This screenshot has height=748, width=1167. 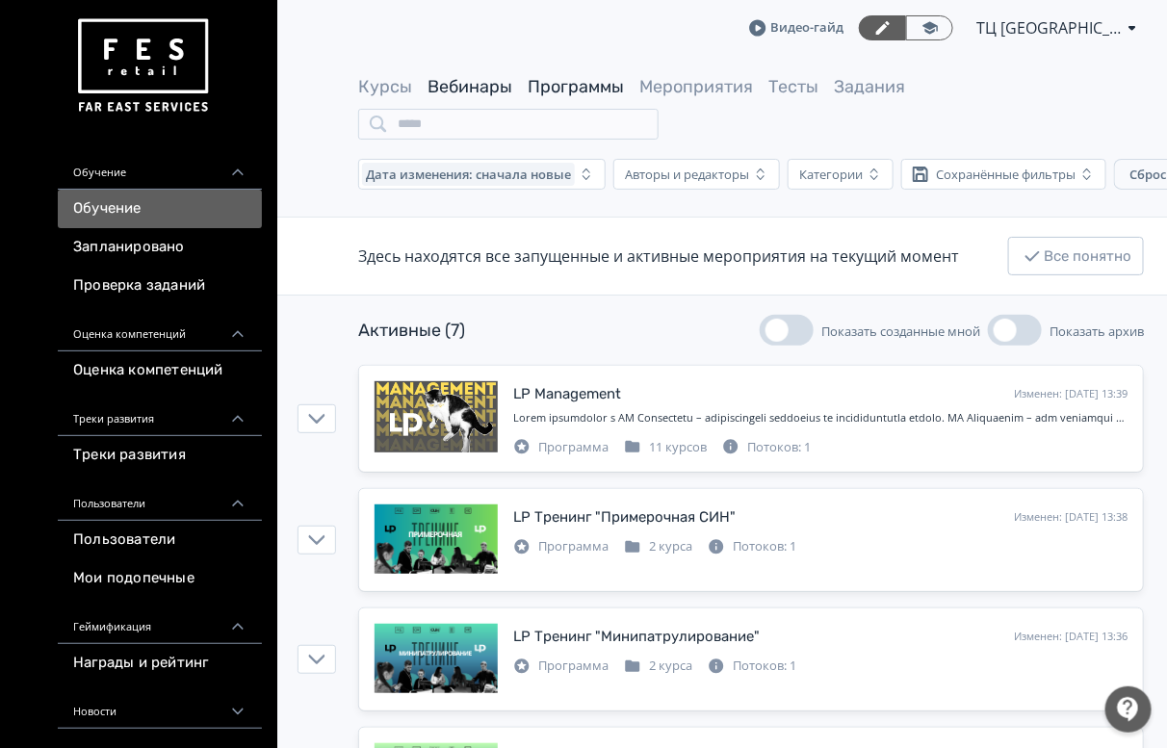 I want to click on a: Мероприятия, so click(x=696, y=87).